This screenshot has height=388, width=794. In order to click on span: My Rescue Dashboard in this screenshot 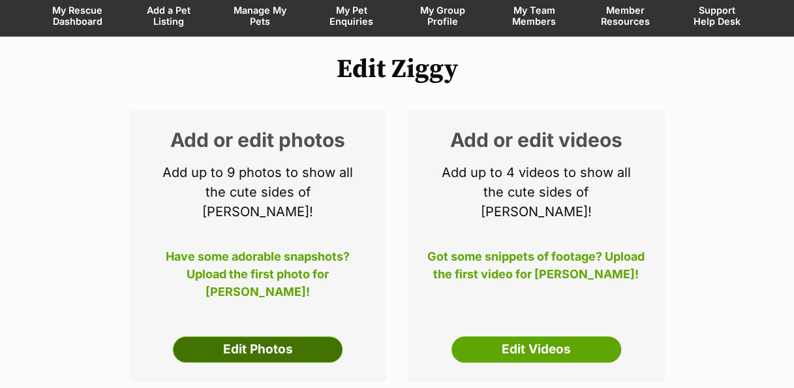, I will do `click(78, 16)`.